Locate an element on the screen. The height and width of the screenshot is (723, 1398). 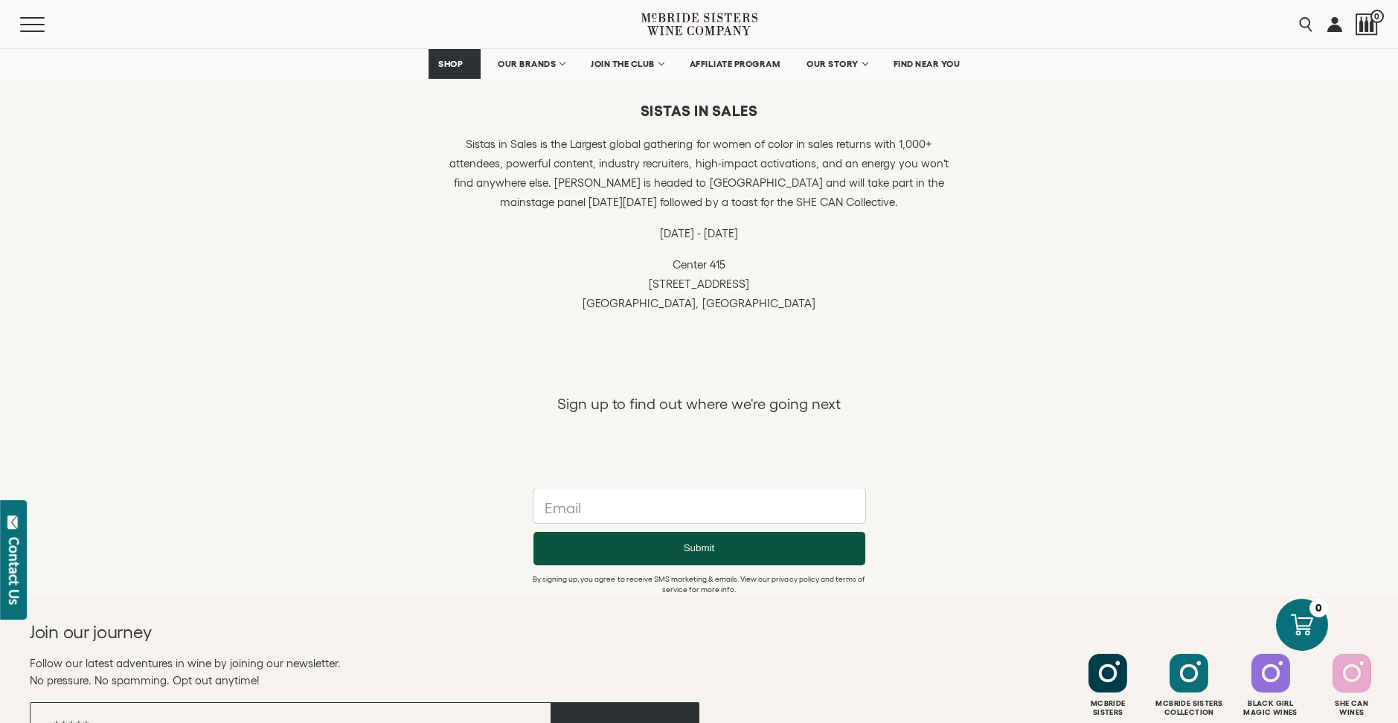
span: SHOP is located at coordinates (451, 64).